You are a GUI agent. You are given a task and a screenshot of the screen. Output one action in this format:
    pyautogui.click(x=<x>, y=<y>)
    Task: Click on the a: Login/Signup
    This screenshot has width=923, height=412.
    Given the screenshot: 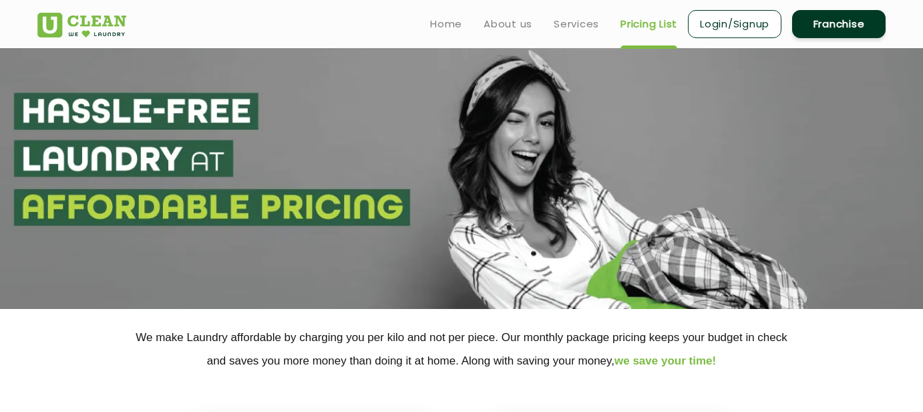 What is the action you would take?
    pyautogui.click(x=735, y=24)
    